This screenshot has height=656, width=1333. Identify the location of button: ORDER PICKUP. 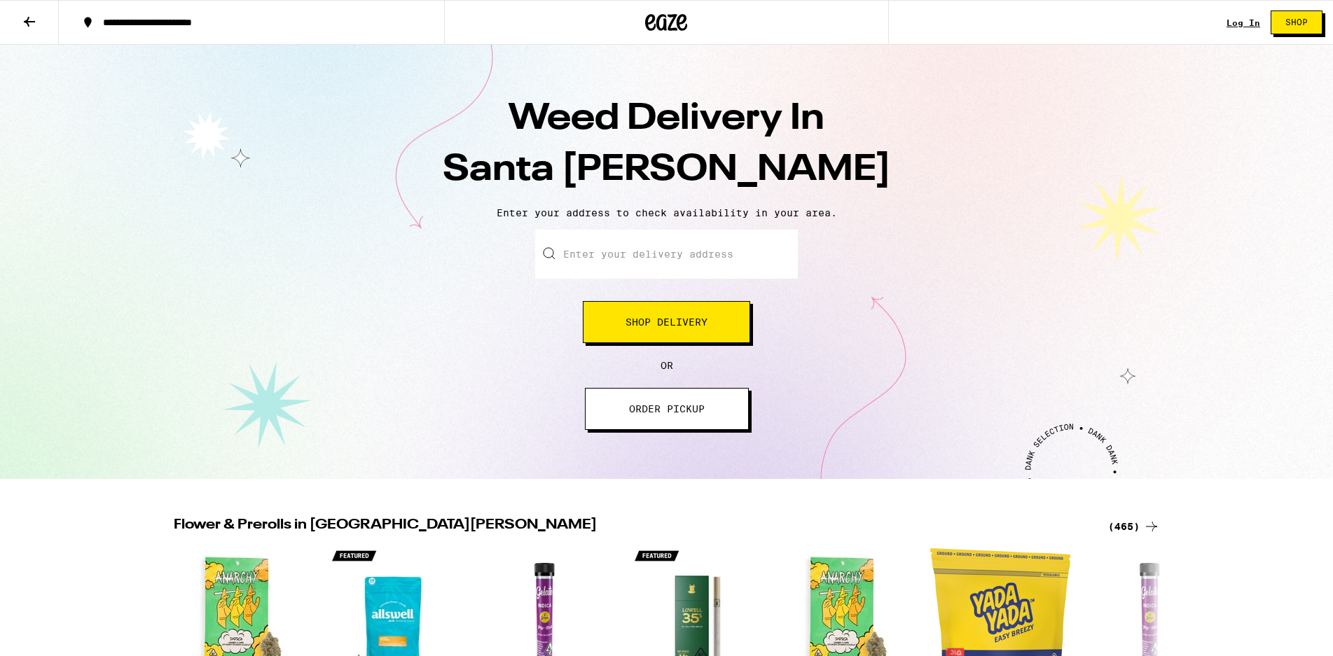
(667, 409).